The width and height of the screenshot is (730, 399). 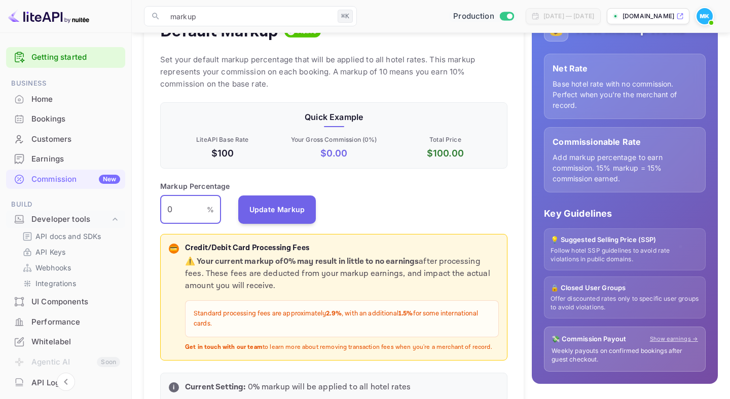 What do you see at coordinates (334, 140) in the screenshot?
I see `p: Your Gross Commission ( 0 %)` at bounding box center [334, 140].